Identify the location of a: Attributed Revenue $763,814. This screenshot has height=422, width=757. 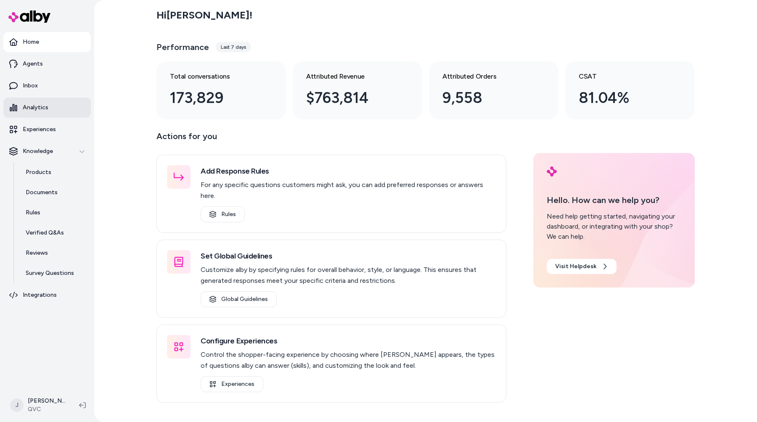
(357, 90).